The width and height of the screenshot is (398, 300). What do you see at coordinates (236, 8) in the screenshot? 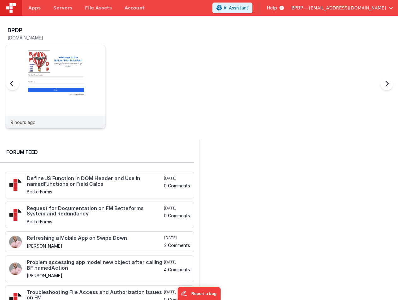
I see `span: AI Assistant` at bounding box center [236, 8].